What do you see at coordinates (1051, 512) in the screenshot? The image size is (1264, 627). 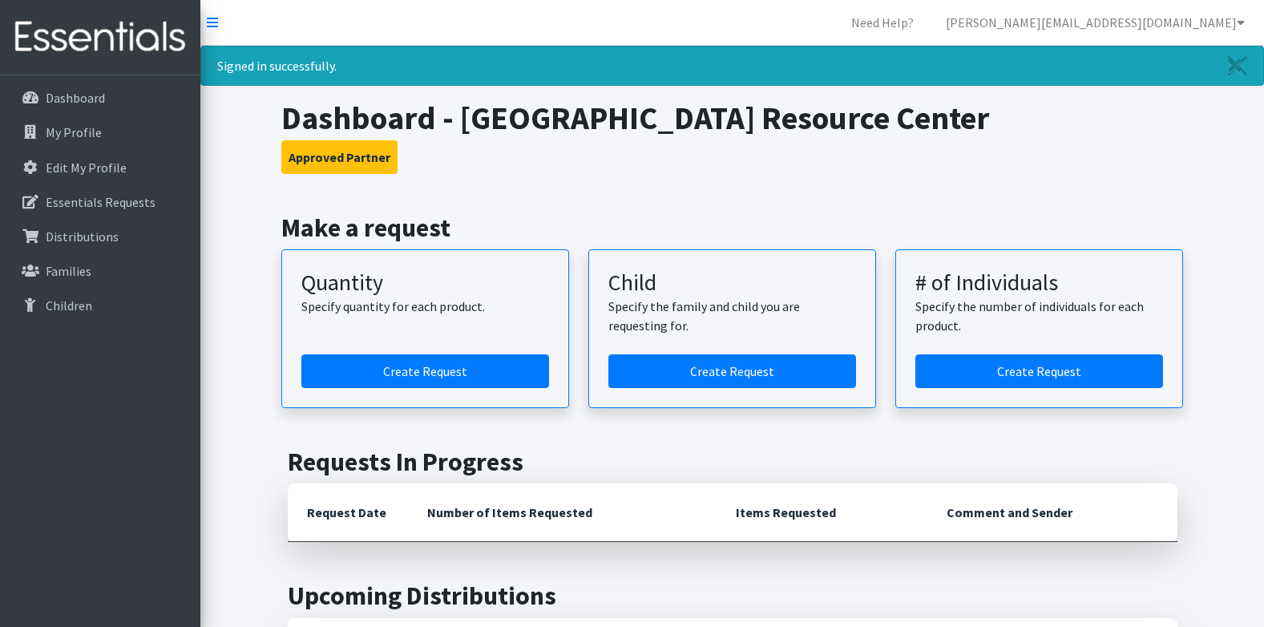 I see `th: Comment and Sender` at bounding box center [1051, 512].